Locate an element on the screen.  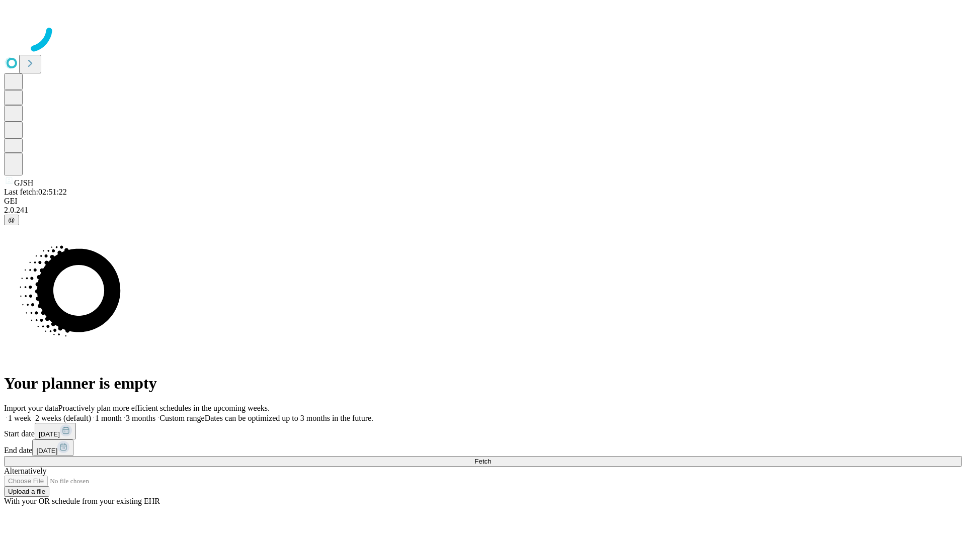
span: 1 month is located at coordinates (108, 418).